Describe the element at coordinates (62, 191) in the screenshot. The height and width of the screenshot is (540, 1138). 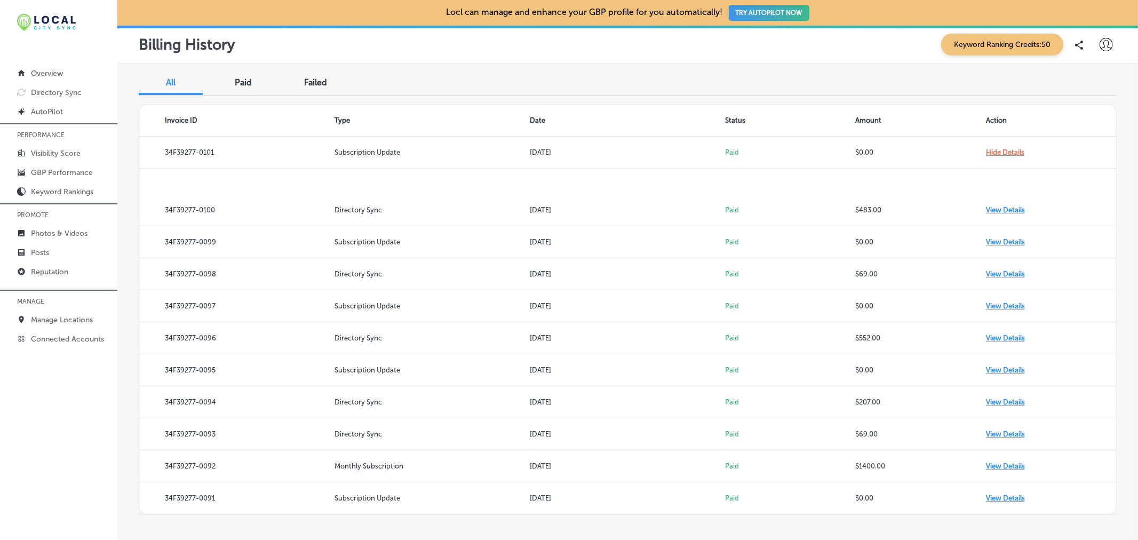
I see `p: Keyword Rankings` at that location.